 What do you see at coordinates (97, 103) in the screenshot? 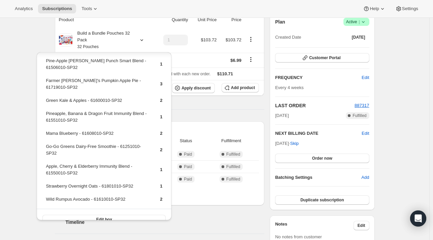
I see `td: Green Kale & Apples - 61600010-SP32` at bounding box center [97, 103].